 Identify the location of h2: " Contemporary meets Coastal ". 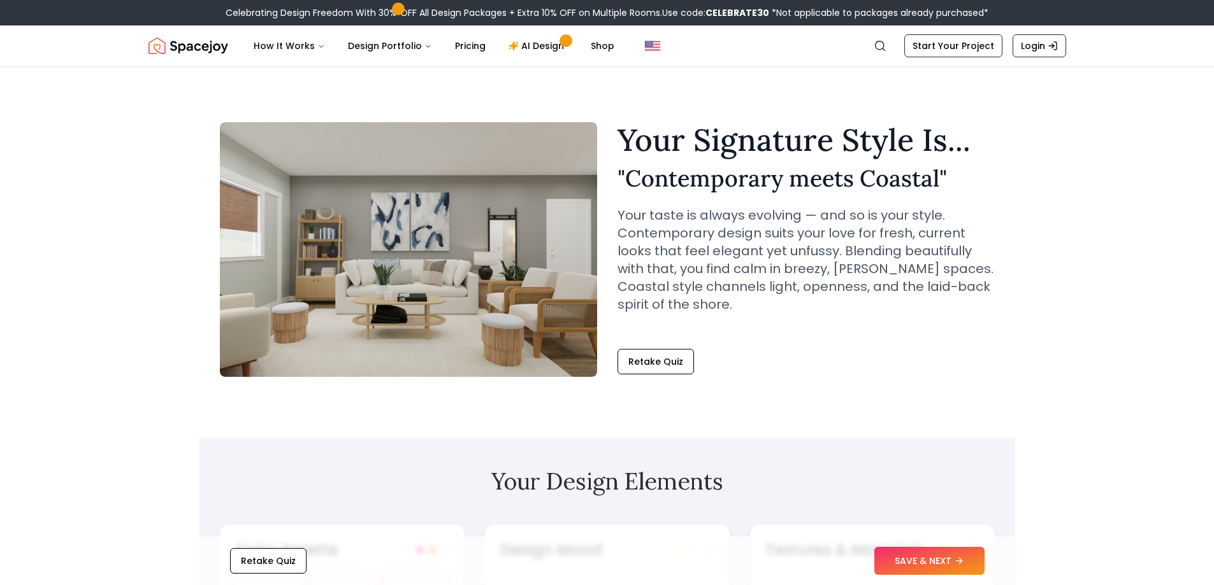
(806, 178).